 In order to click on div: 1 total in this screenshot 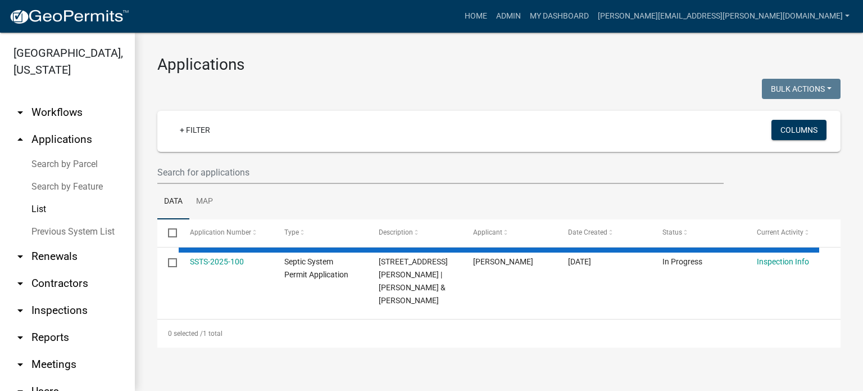, I will do `click(499, 333)`.